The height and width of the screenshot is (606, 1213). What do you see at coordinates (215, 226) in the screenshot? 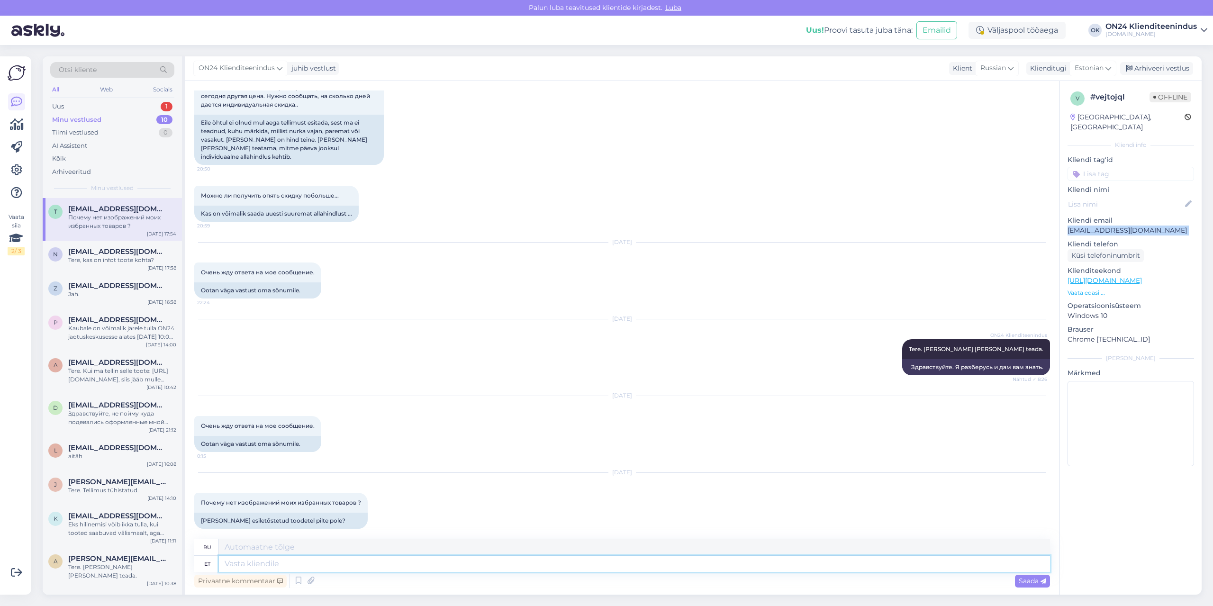
I see `span: 20:59` at bounding box center [215, 226].